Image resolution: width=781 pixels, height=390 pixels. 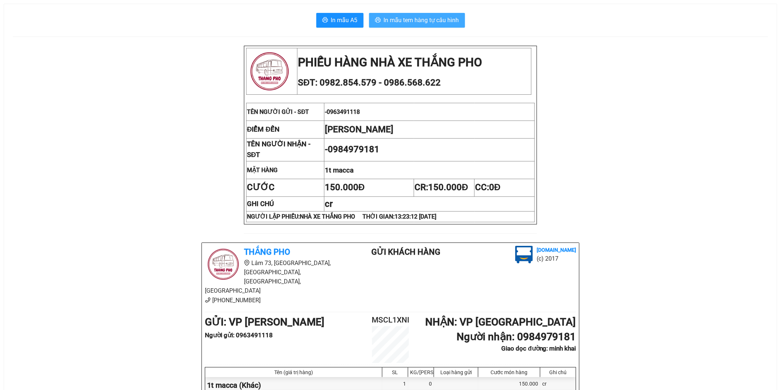 What do you see at coordinates (516, 337) in the screenshot?
I see `b: Người nhận : 0984979181` at bounding box center [516, 337].